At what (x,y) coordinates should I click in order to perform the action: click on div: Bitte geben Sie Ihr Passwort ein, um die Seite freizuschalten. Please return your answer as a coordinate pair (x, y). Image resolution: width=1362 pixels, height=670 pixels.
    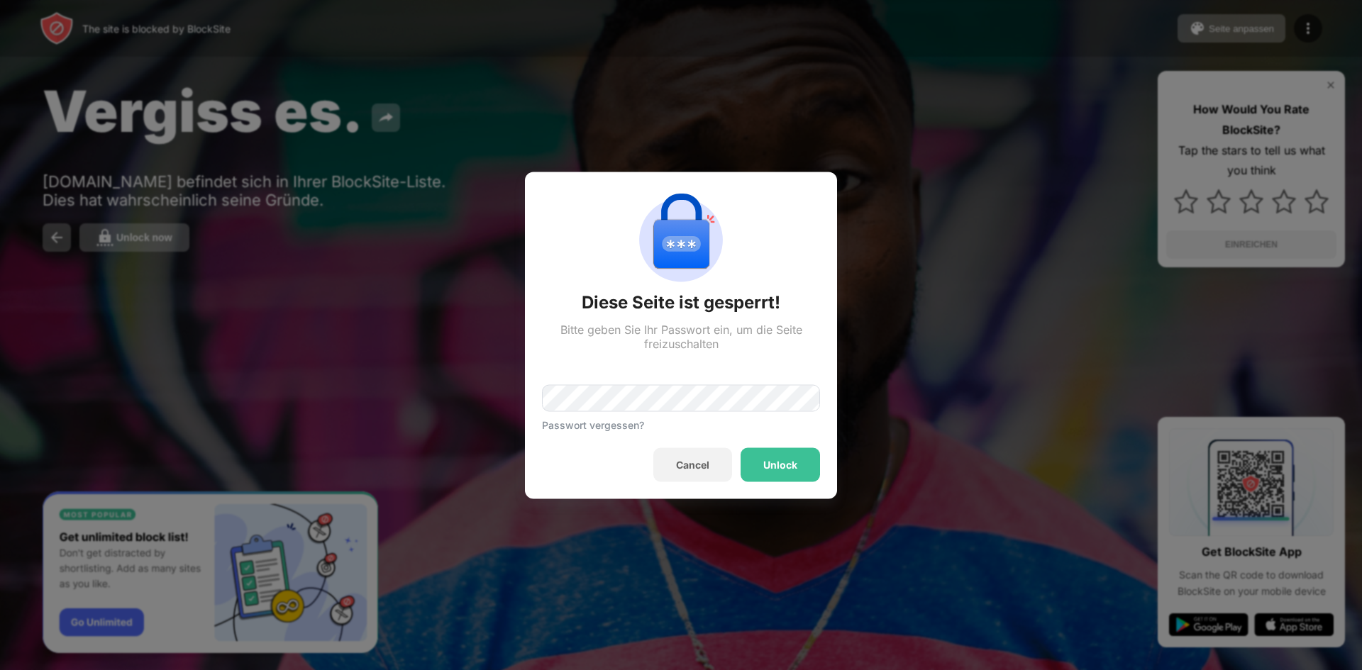
    Looking at the image, I should click on (681, 336).